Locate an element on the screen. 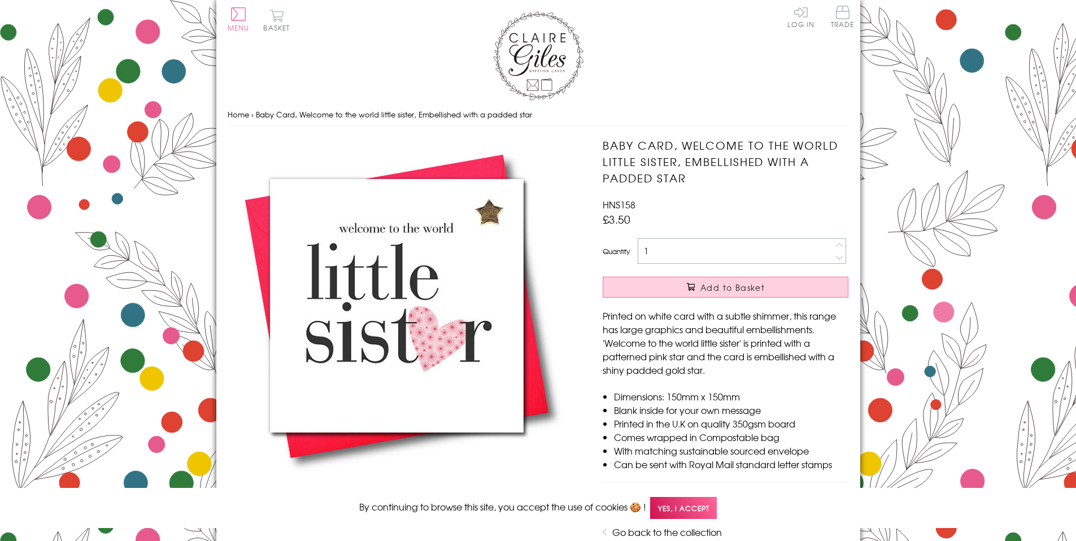 This screenshot has height=541, width=1076. img: Baby Card, Welcome to the world little sister, Embellished with a padded star is located at coordinates (397, 306).